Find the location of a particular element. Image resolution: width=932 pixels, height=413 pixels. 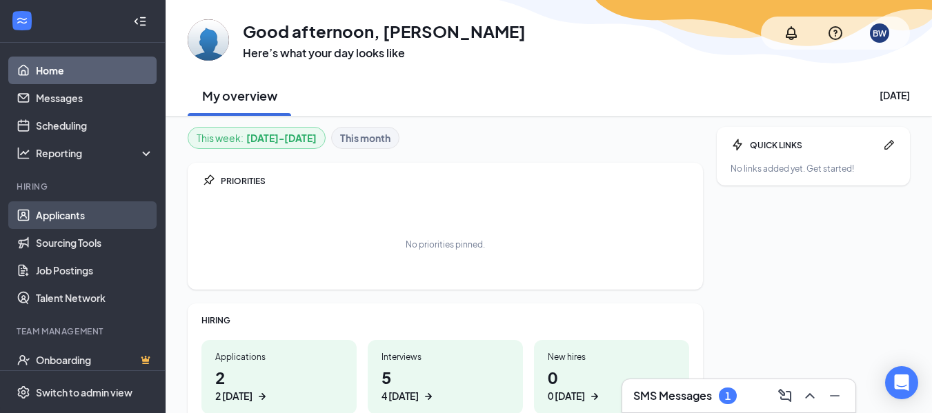

svg: QuestionInfo is located at coordinates (836, 33).